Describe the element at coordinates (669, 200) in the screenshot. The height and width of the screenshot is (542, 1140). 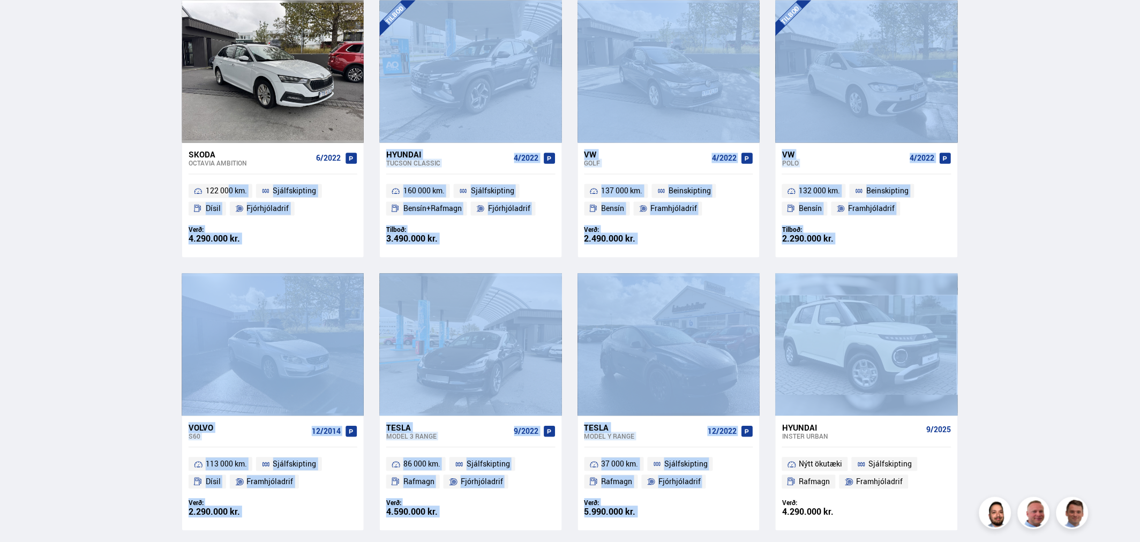
I see `a: VW Golf 4/2022 137 000 km. Beinskipting Bensín Framhjóladrif Verð: 2.490.000 kr.` at that location.